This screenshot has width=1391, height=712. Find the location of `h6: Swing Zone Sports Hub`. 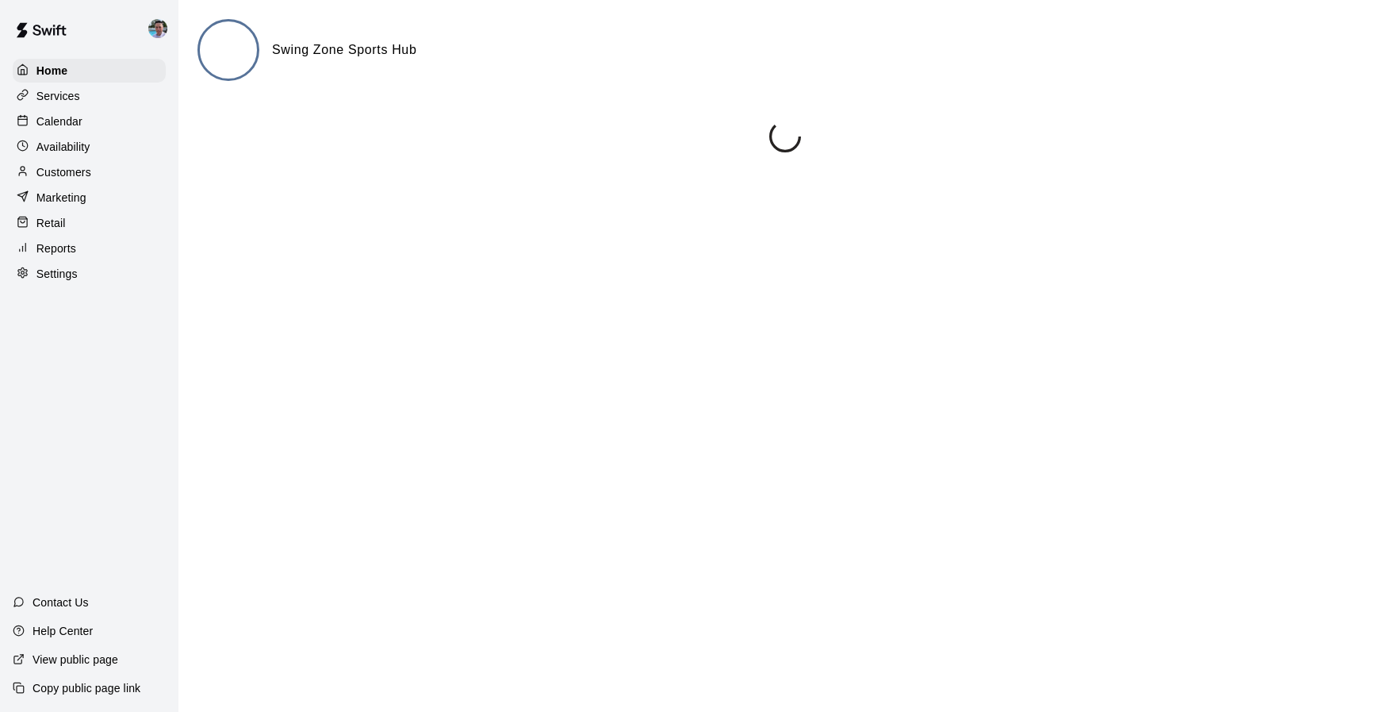

h6: Swing Zone Sports Hub is located at coordinates (344, 50).